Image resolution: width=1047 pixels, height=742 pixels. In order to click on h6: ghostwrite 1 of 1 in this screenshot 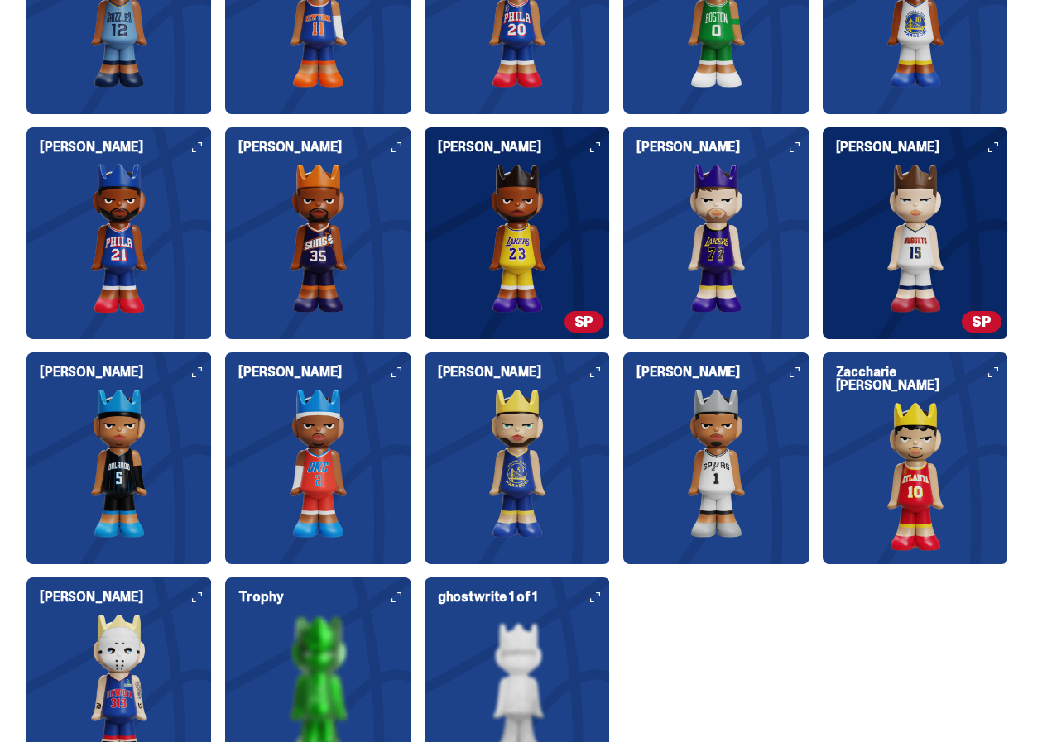, I will do `click(524, 598)`.